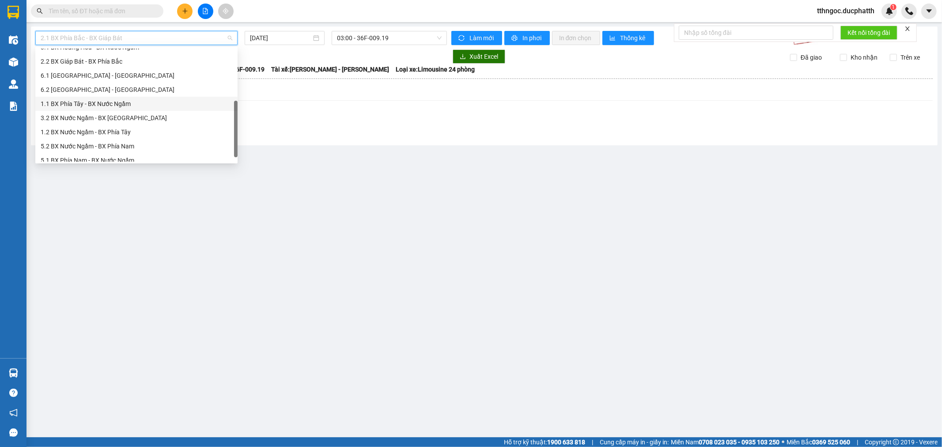 This screenshot has width=942, height=447. Describe the element at coordinates (136, 160) in the screenshot. I see `div: 5.1 BX Phía Nam - BX Nước Ngầm` at that location.